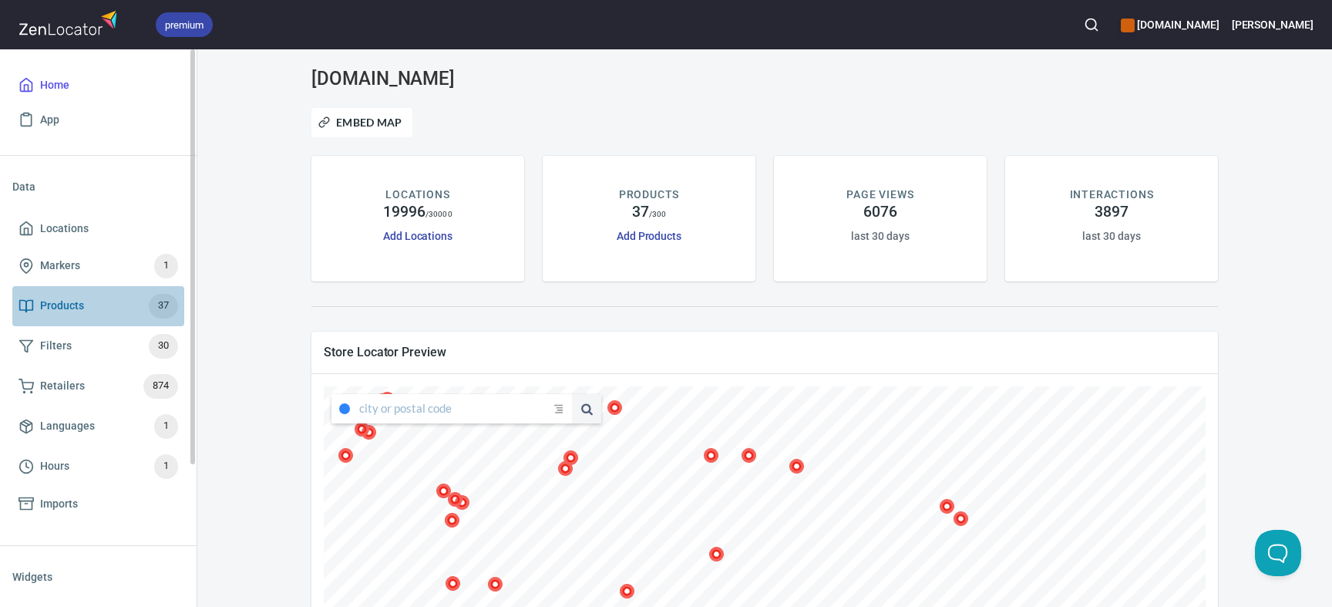  Describe the element at coordinates (439, 214) in the screenshot. I see `p: / 30000` at that location.